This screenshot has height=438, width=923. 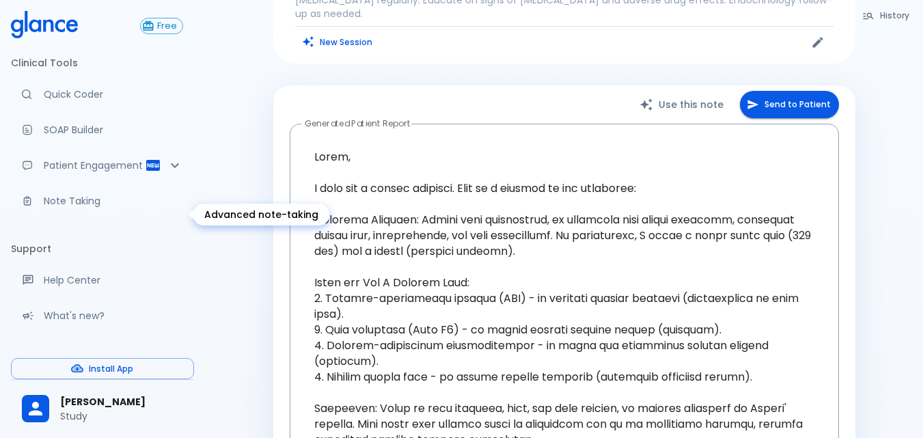 What do you see at coordinates (167, 26) in the screenshot?
I see `span: Free` at bounding box center [167, 26].